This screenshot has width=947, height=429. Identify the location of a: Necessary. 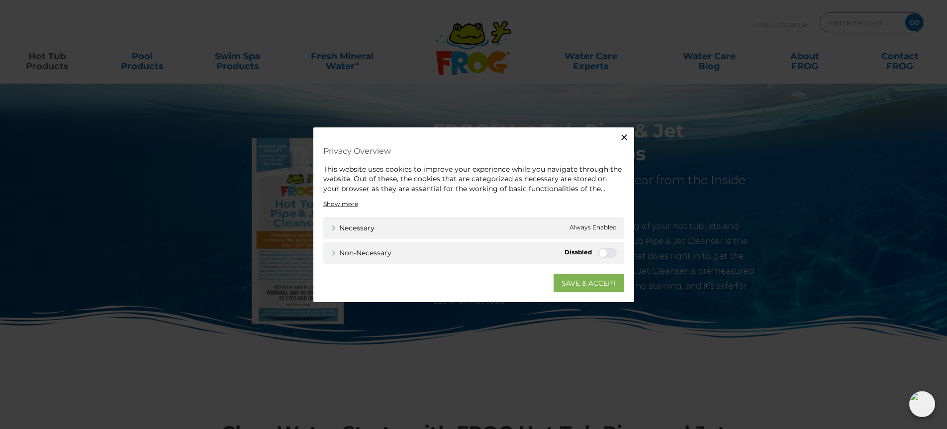
(353, 228).